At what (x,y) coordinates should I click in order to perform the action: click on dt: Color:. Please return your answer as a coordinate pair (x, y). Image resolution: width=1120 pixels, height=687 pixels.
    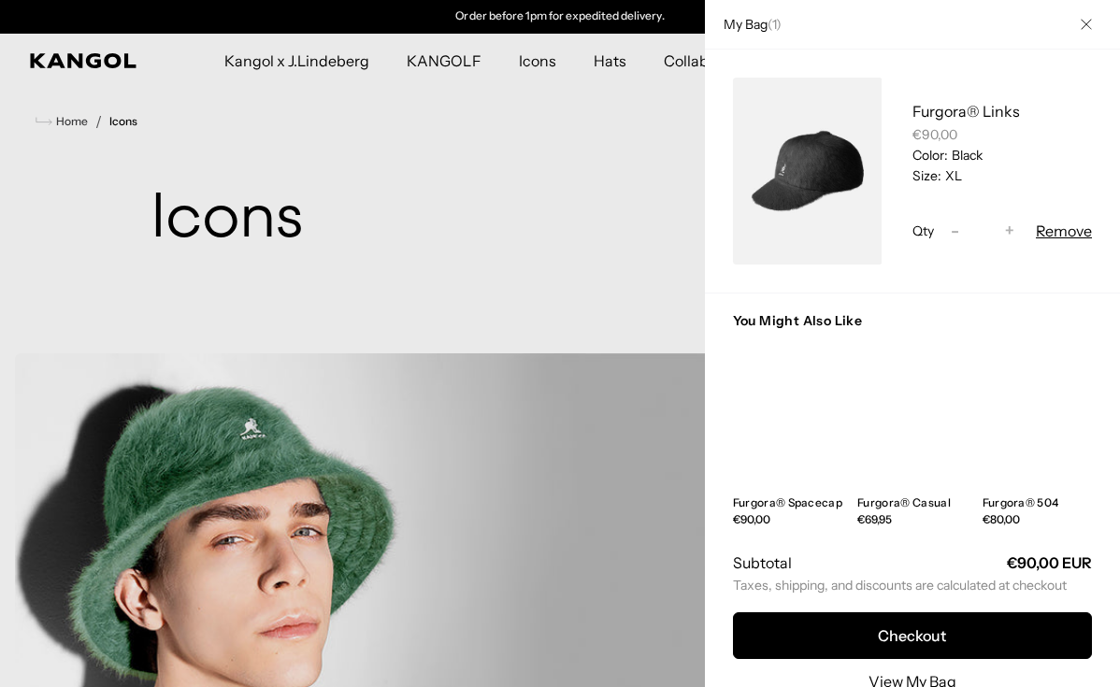
    Looking at the image, I should click on (930, 155).